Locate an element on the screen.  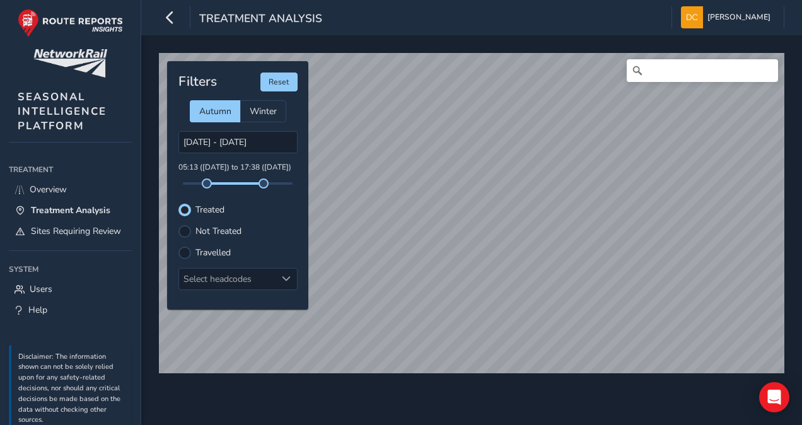
span: Users is located at coordinates (41, 289).